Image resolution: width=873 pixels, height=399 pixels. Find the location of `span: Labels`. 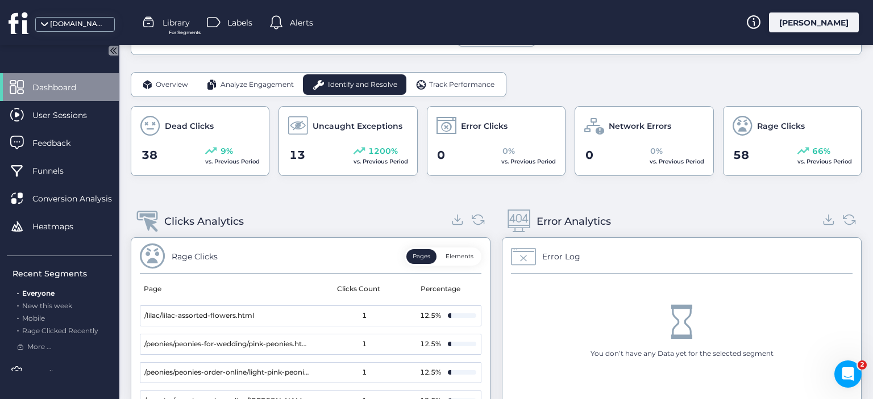

span: Labels is located at coordinates (240, 23).